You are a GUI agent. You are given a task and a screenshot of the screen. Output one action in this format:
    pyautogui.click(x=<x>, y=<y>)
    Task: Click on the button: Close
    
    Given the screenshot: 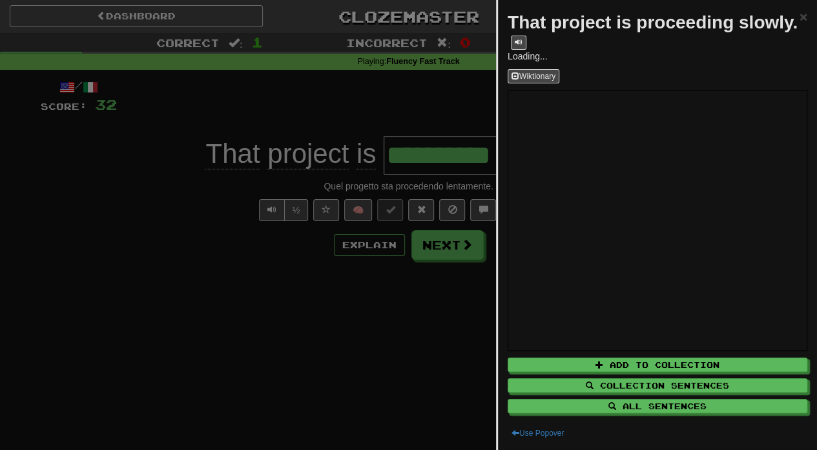 What is the action you would take?
    pyautogui.click(x=804, y=16)
    